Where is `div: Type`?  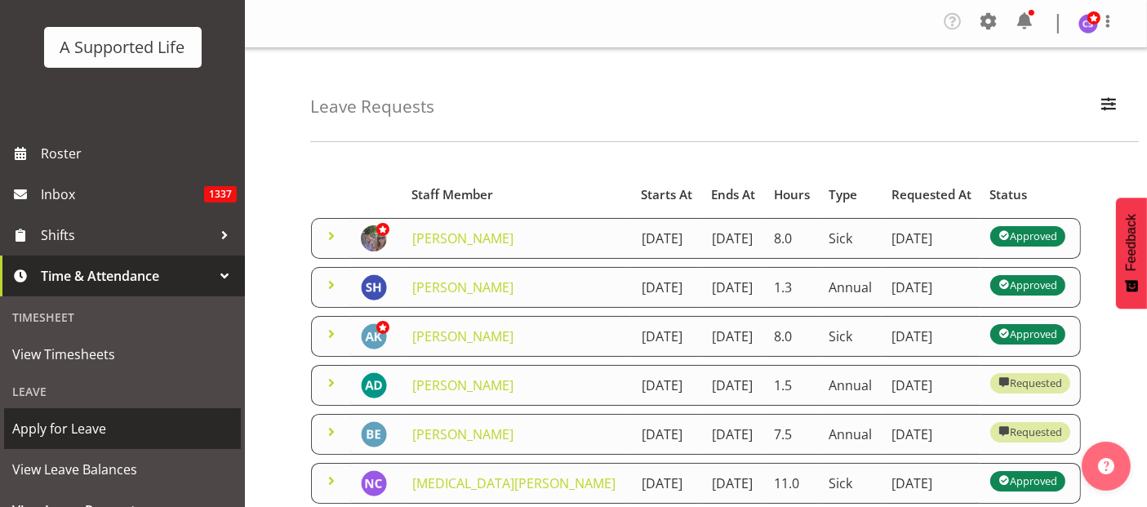 div: Type is located at coordinates (850, 194).